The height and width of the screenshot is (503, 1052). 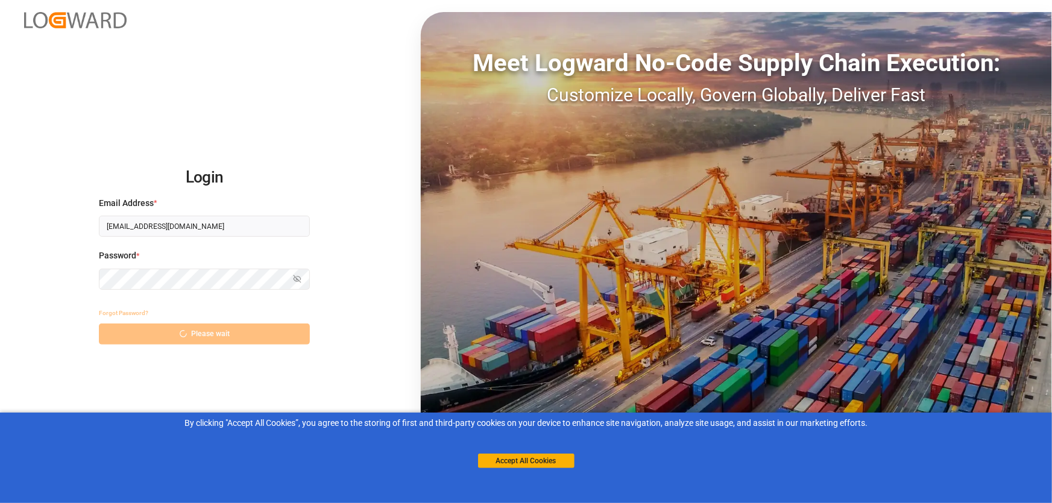 What do you see at coordinates (736, 63) in the screenshot?
I see `div: Meet Logward No-Code Supply Chain Execution:` at bounding box center [736, 63].